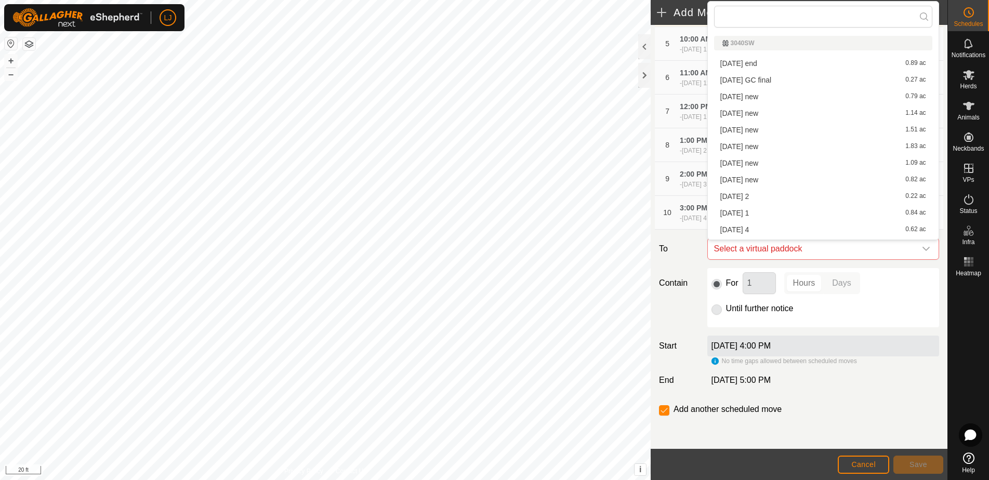 The image size is (989, 480). I want to click on span: LJ, so click(168, 18).